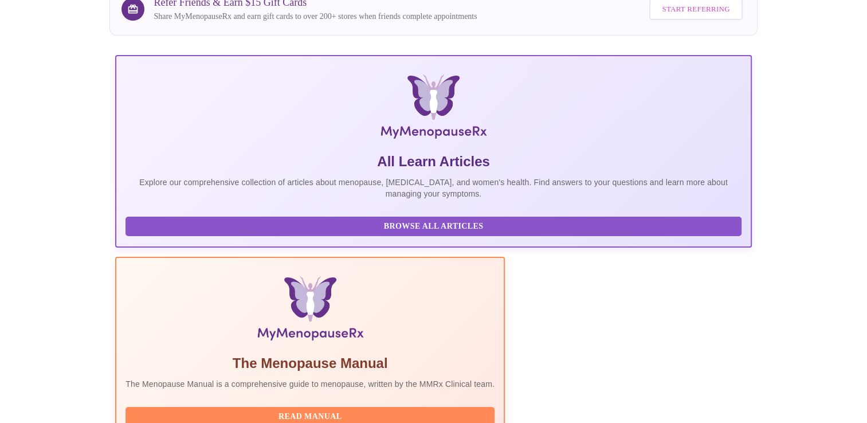 Image resolution: width=867 pixels, height=423 pixels. Describe the element at coordinates (433, 109) in the screenshot. I see `img: MyMenopauseRx Logo` at that location.